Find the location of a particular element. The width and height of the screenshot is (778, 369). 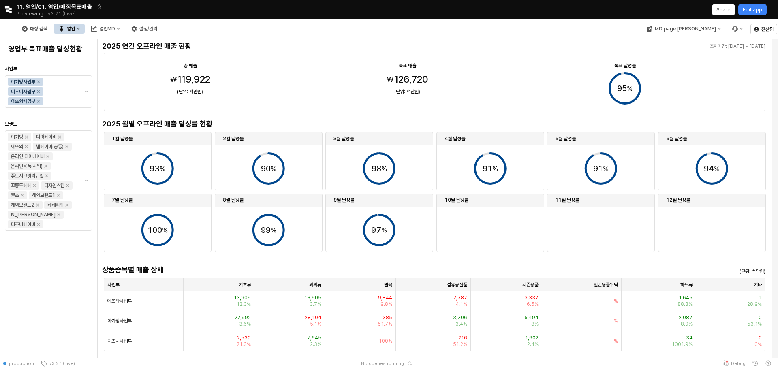

span: 하드류 is located at coordinates (686, 285).